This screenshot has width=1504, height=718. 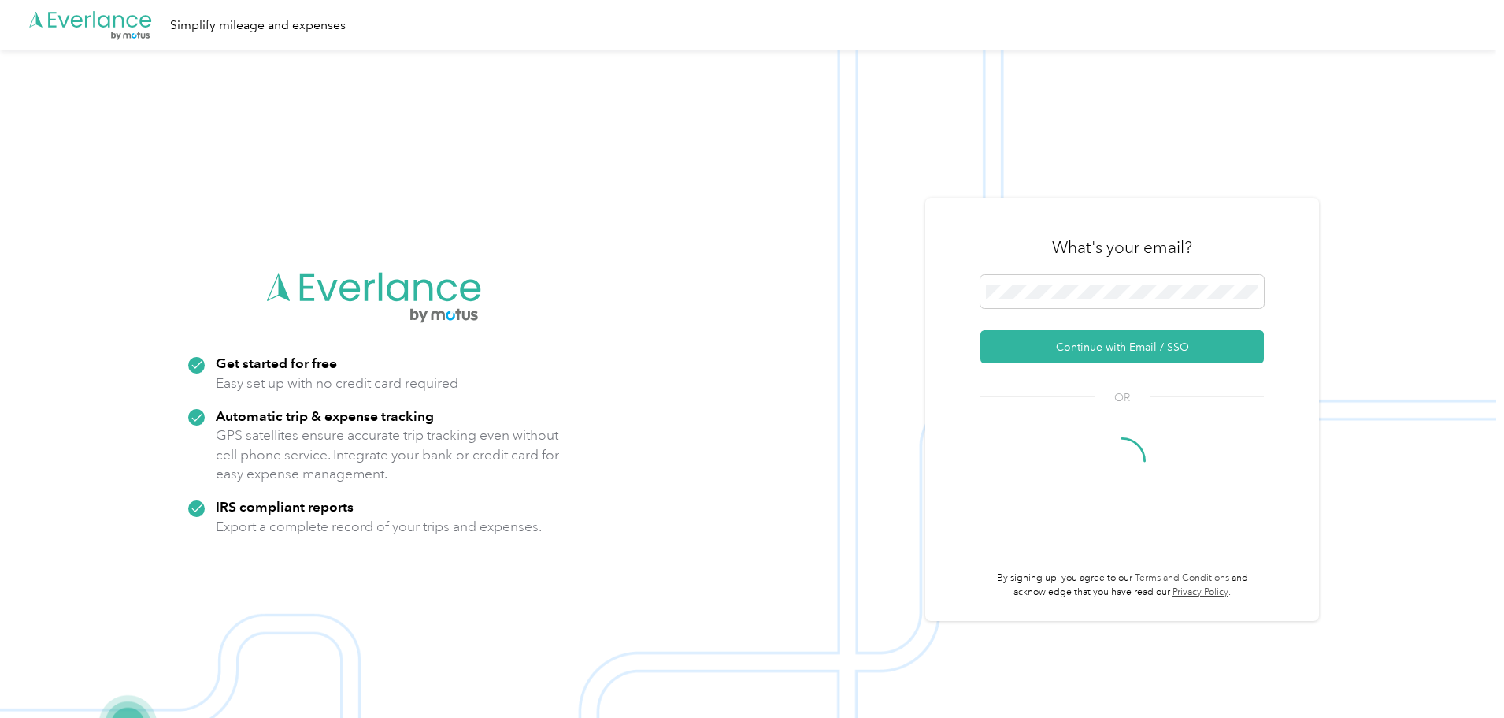 I want to click on strong: Get started for free, so click(x=276, y=362).